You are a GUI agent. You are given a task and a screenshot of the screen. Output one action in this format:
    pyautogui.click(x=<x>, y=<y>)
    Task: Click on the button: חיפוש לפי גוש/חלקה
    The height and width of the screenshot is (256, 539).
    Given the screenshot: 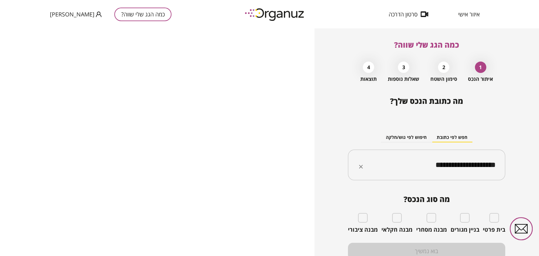 What is the action you would take?
    pyautogui.click(x=406, y=138)
    